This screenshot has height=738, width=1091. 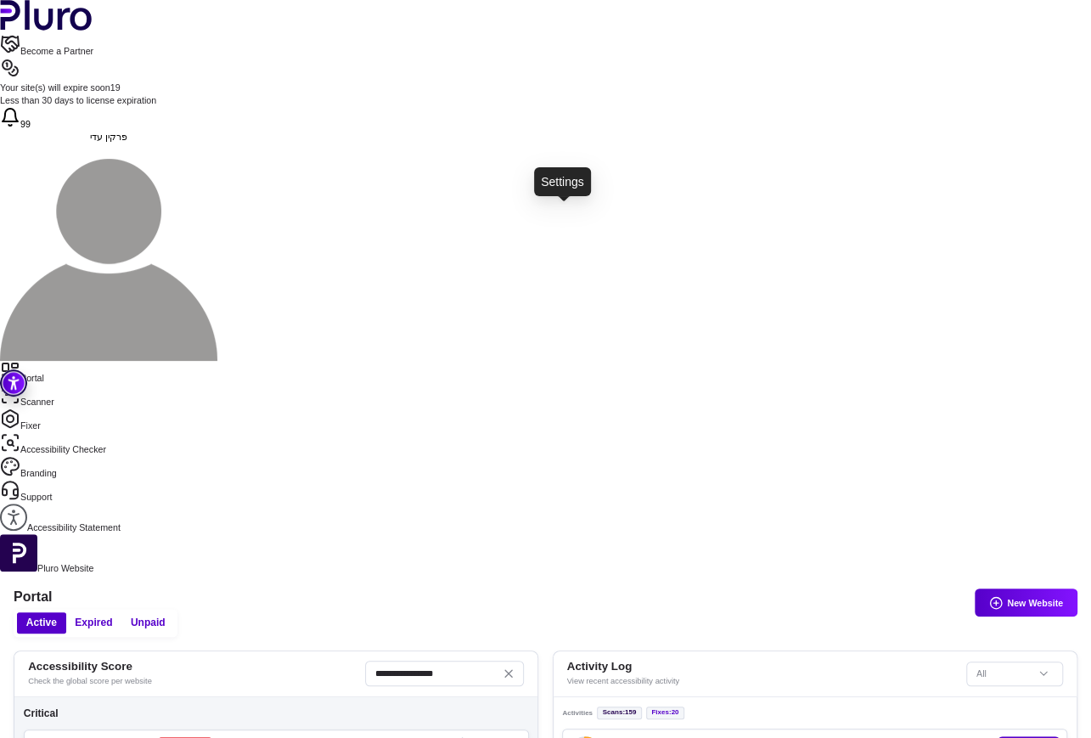 What do you see at coordinates (674, 711) in the screenshot?
I see `span: 20` at bounding box center [674, 711].